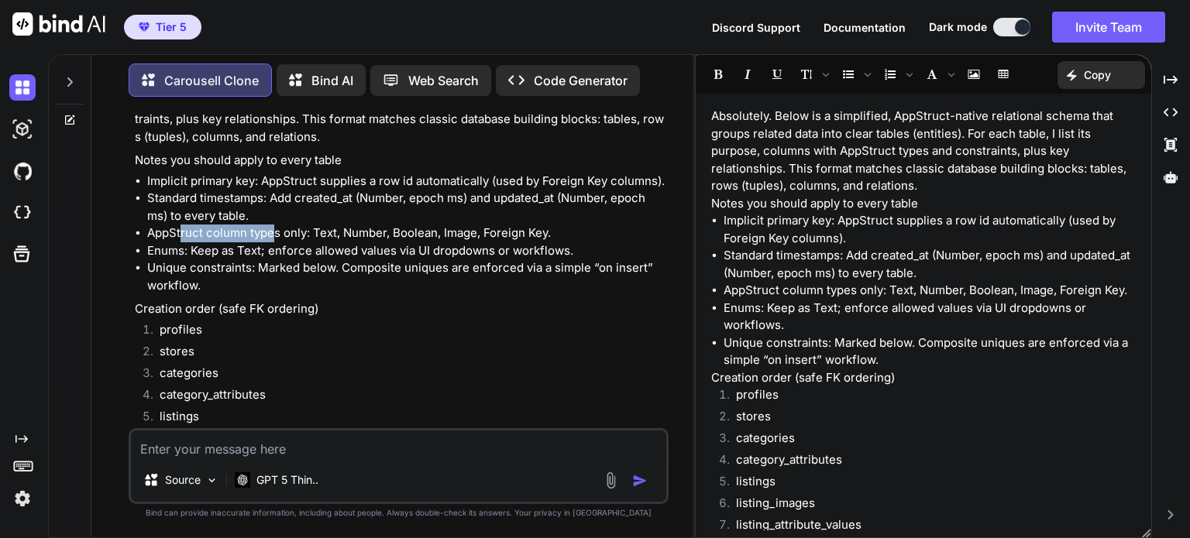 The width and height of the screenshot is (1190, 538). Describe the element at coordinates (747, 74) in the screenshot. I see `span: Italic` at that location.